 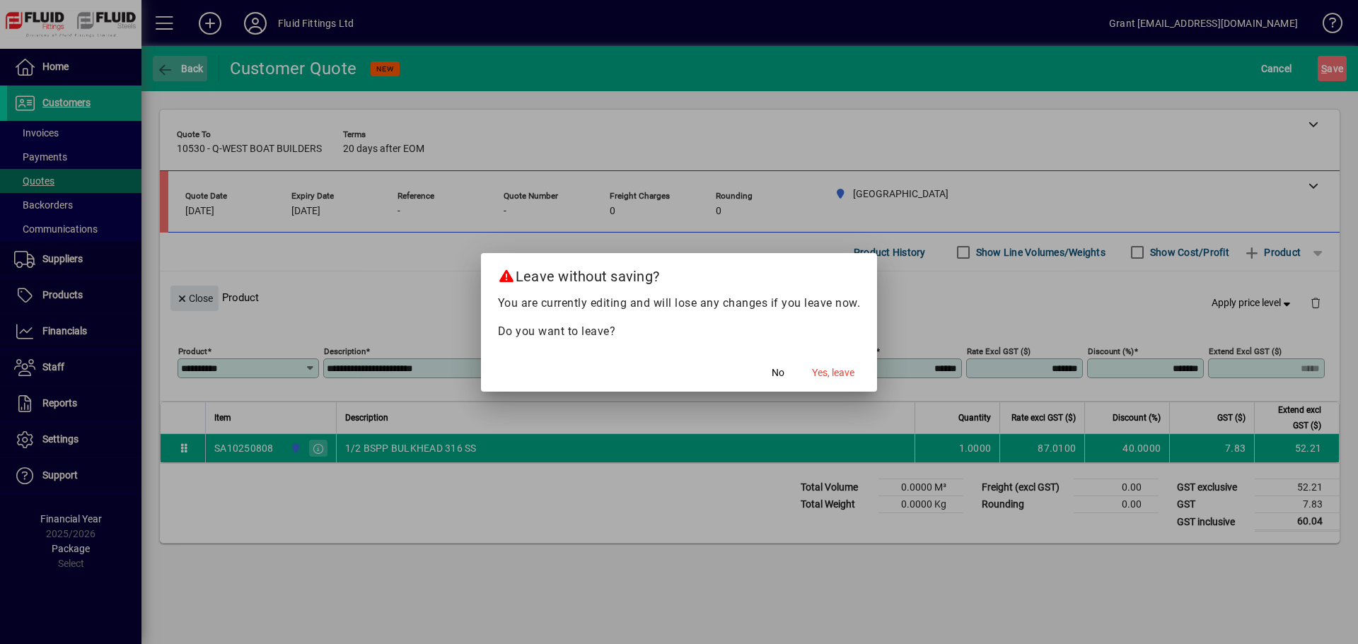 I want to click on button: No, so click(x=778, y=373).